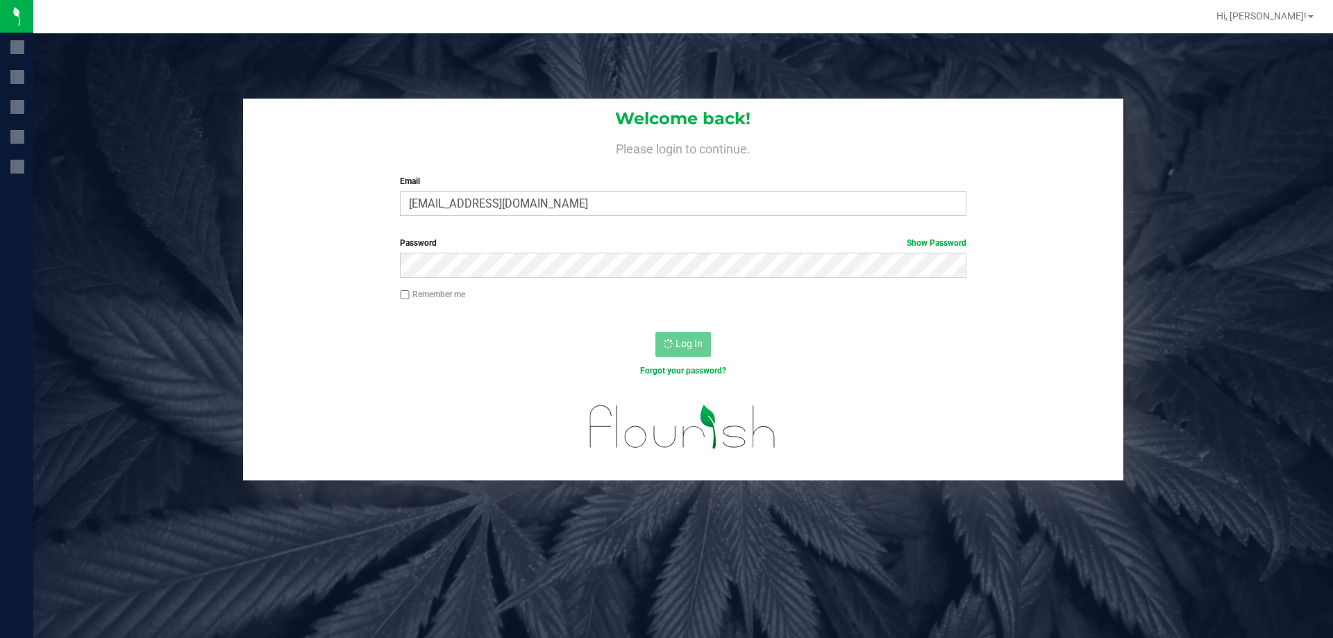 The height and width of the screenshot is (638, 1333). I want to click on span: Password, so click(418, 243).